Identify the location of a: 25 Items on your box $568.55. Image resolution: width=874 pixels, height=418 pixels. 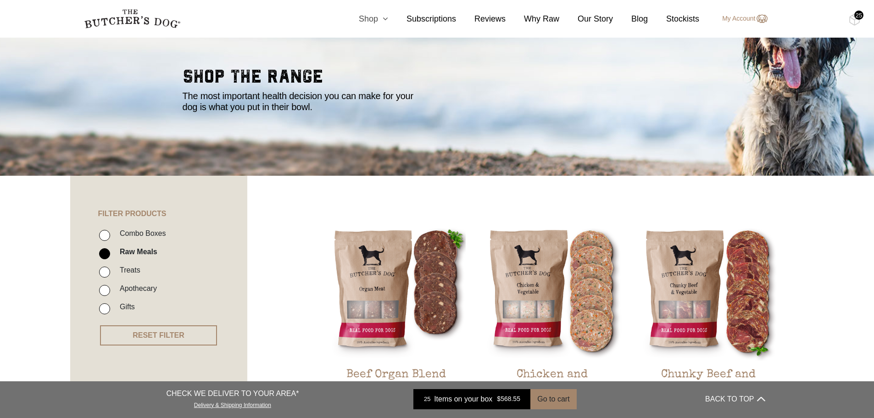
(472, 399).